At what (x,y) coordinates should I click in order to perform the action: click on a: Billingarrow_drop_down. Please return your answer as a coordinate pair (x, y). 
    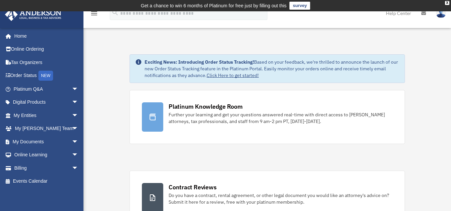
    Looking at the image, I should click on (46, 168).